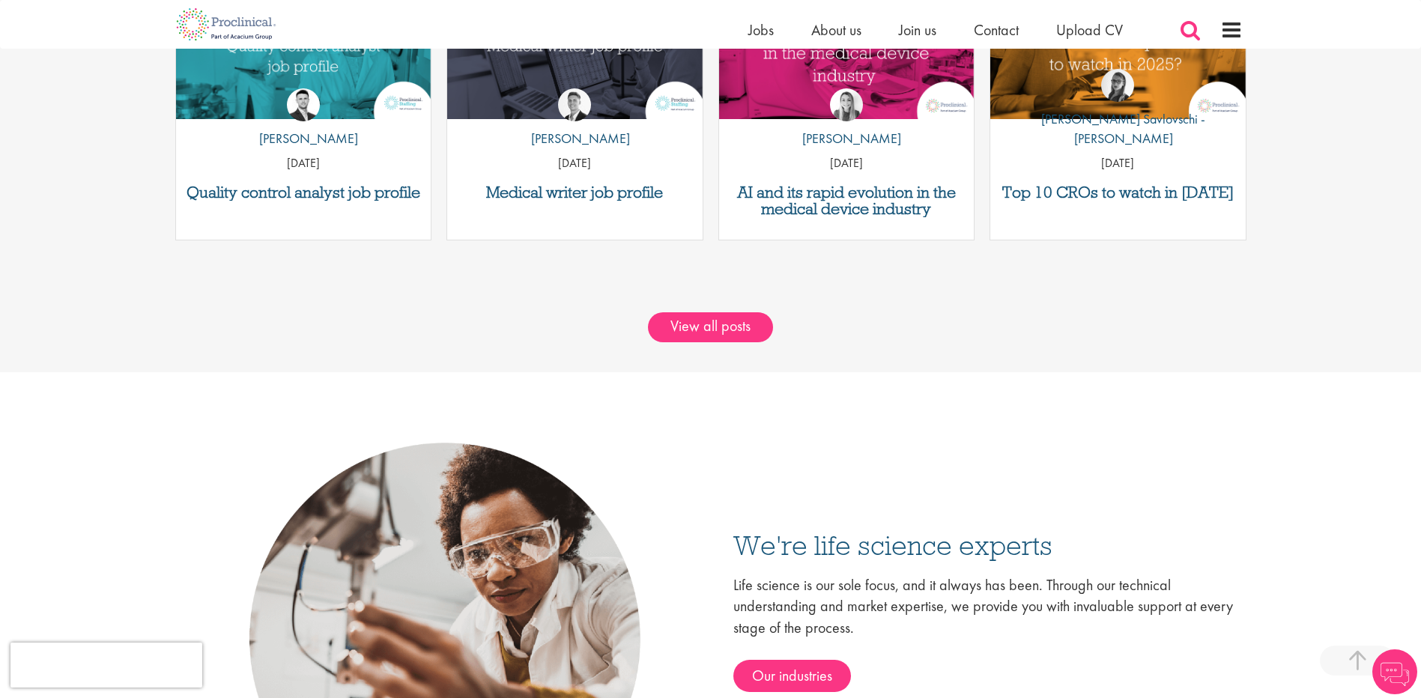 The image size is (1421, 698). What do you see at coordinates (574, 192) in the screenshot?
I see `a: Medical writer job profile` at bounding box center [574, 192].